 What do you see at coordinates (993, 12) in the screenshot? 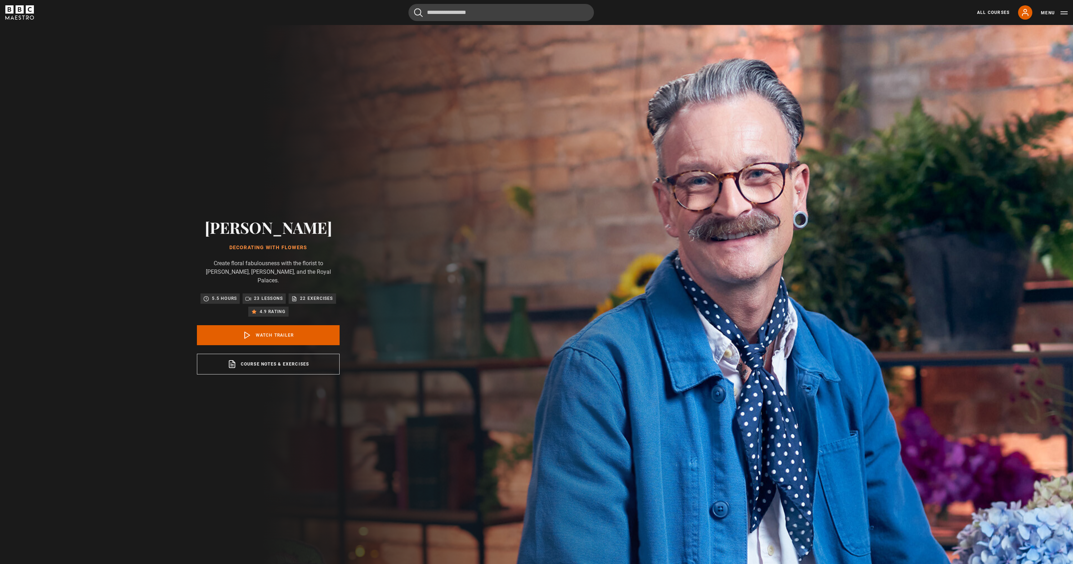
I see `a: All Courses` at bounding box center [993, 12].